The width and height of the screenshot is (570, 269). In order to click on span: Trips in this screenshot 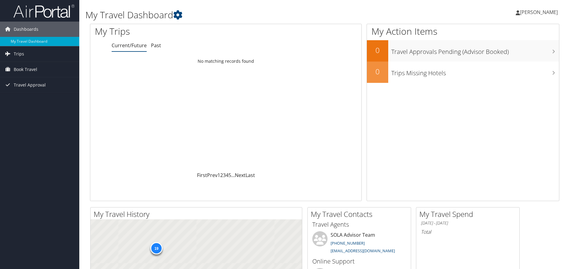, I will do `click(19, 54)`.